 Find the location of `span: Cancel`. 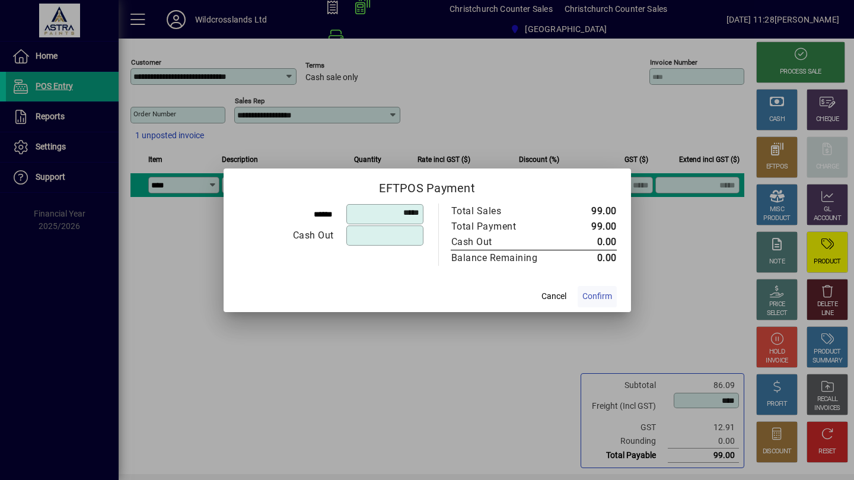

span: Cancel is located at coordinates (554, 296).